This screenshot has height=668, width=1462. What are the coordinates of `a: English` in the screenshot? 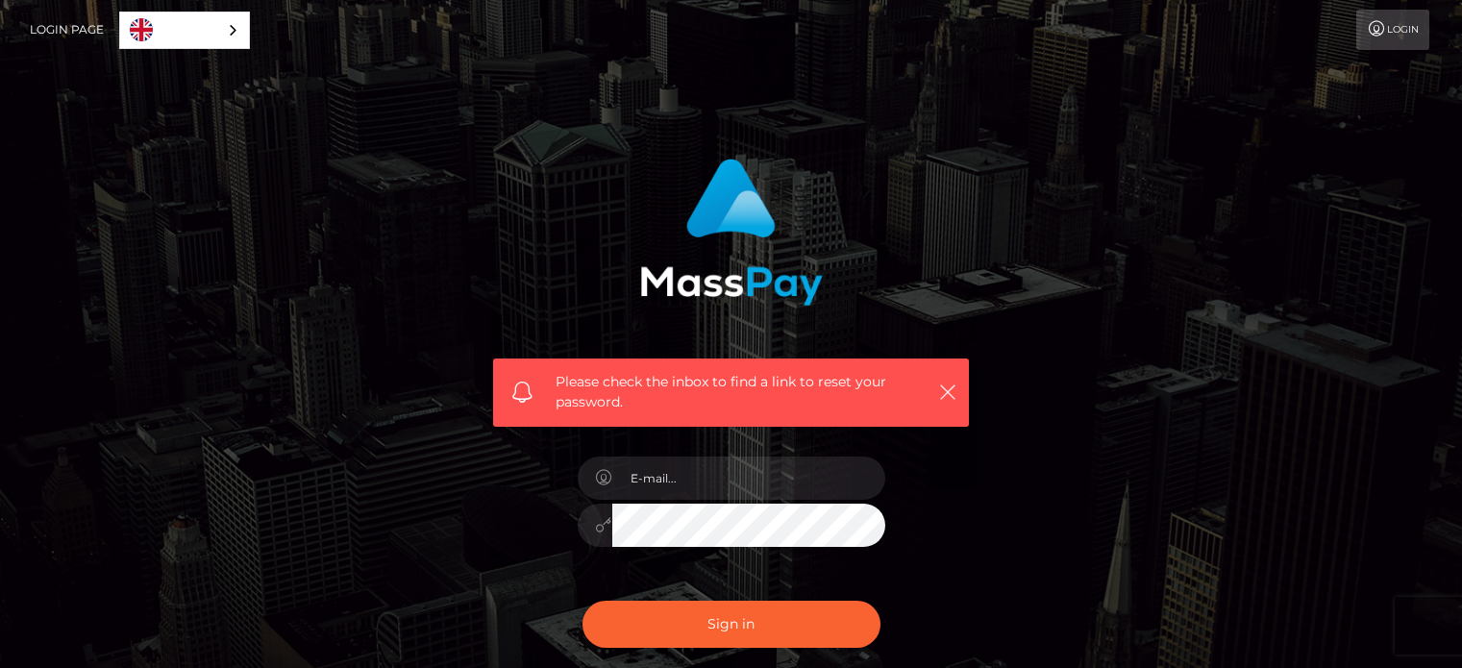 It's located at (185, 30).